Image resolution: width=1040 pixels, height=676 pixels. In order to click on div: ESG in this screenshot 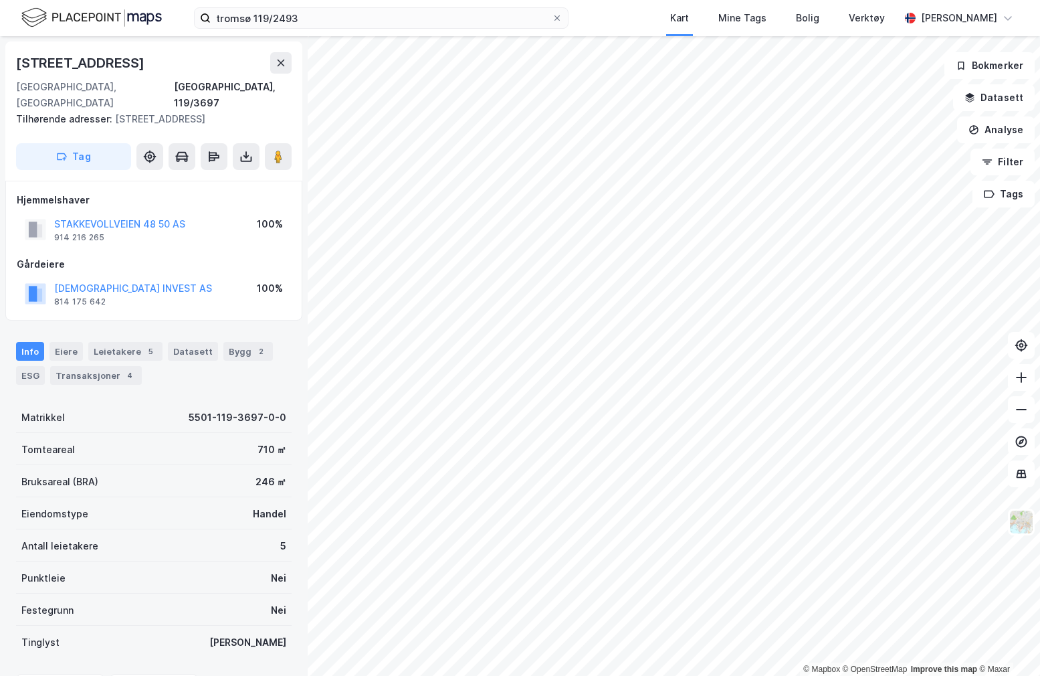, I will do `click(30, 375)`.